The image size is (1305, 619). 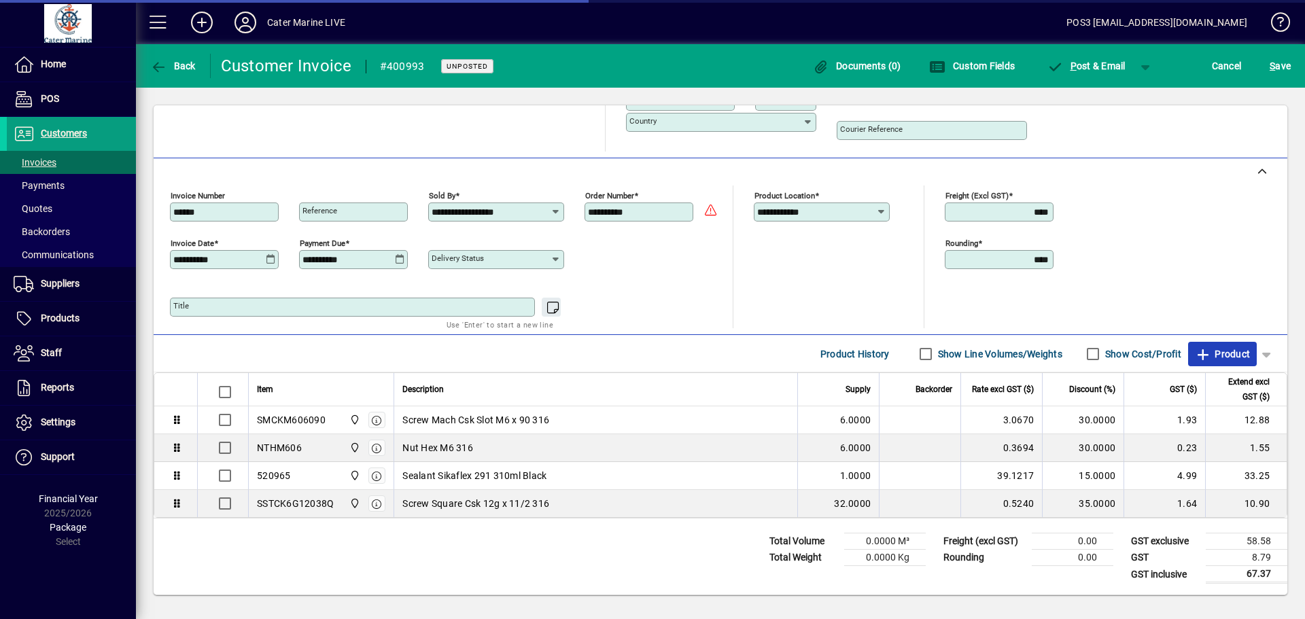 I want to click on button: Back, so click(x=173, y=66).